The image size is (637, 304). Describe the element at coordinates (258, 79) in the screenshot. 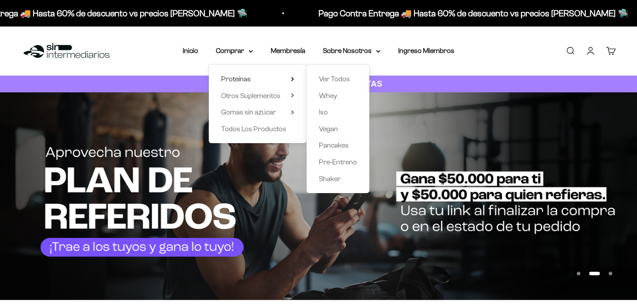

I see `summary: Proteínas` at that location.